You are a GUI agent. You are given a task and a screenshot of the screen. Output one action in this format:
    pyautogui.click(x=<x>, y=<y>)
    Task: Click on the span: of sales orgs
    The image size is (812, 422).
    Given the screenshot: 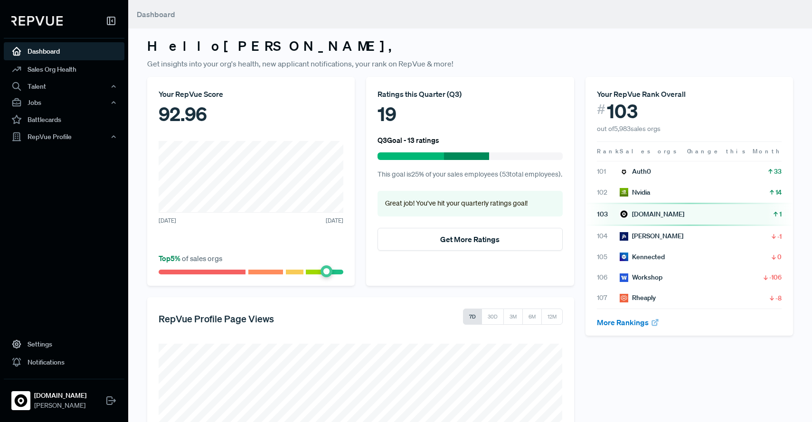 What is the action you would take?
    pyautogui.click(x=191, y=258)
    